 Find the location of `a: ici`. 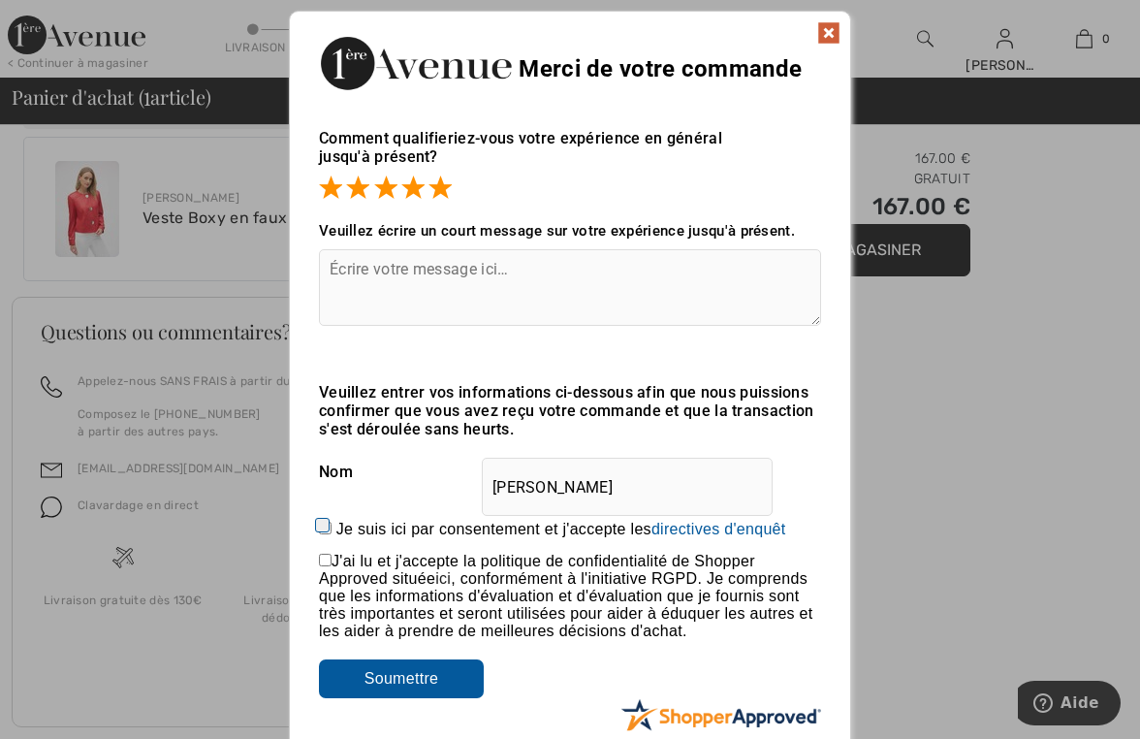

a: ici is located at coordinates (443, 578).